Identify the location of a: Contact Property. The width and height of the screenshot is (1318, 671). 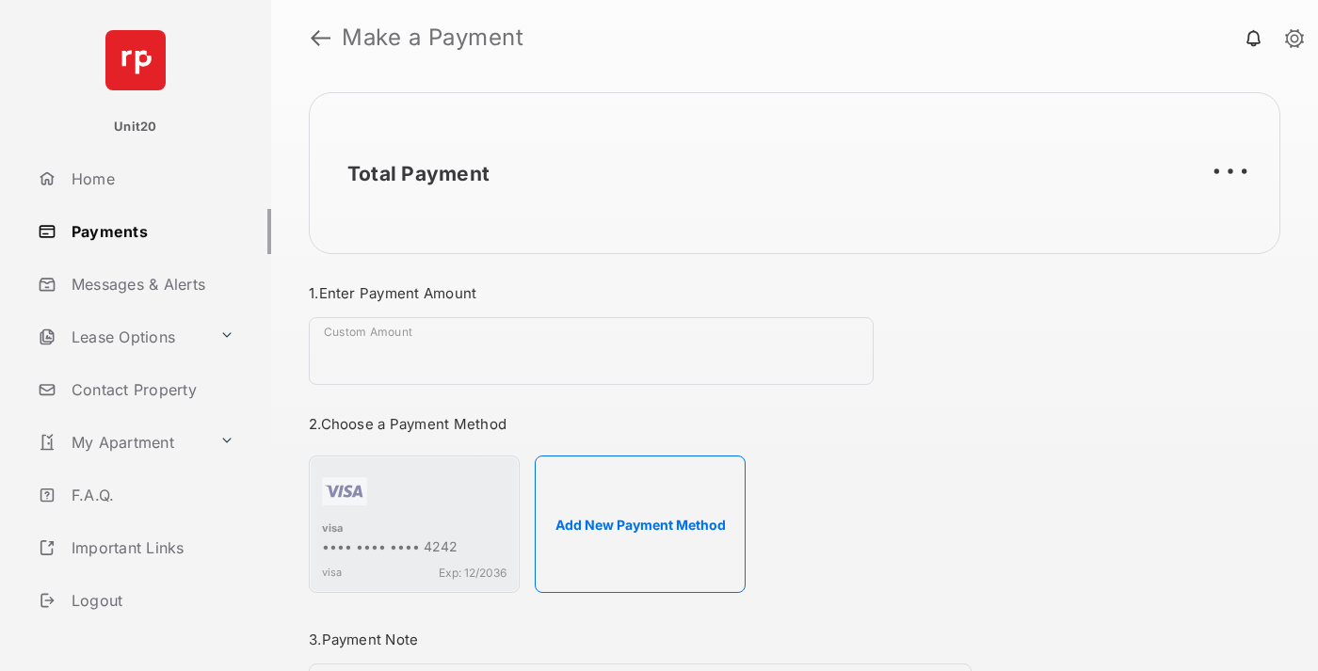
(151, 390).